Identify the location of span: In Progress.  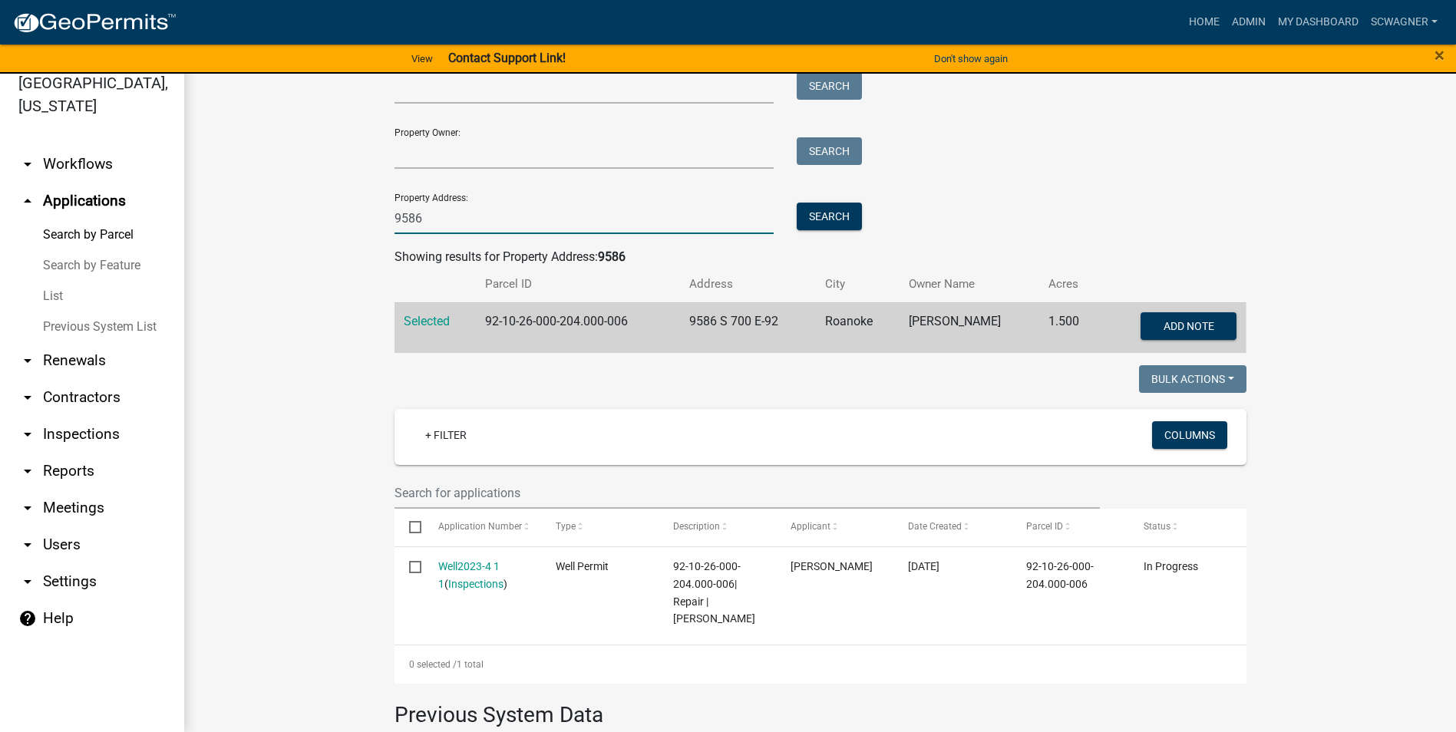
(1171, 567).